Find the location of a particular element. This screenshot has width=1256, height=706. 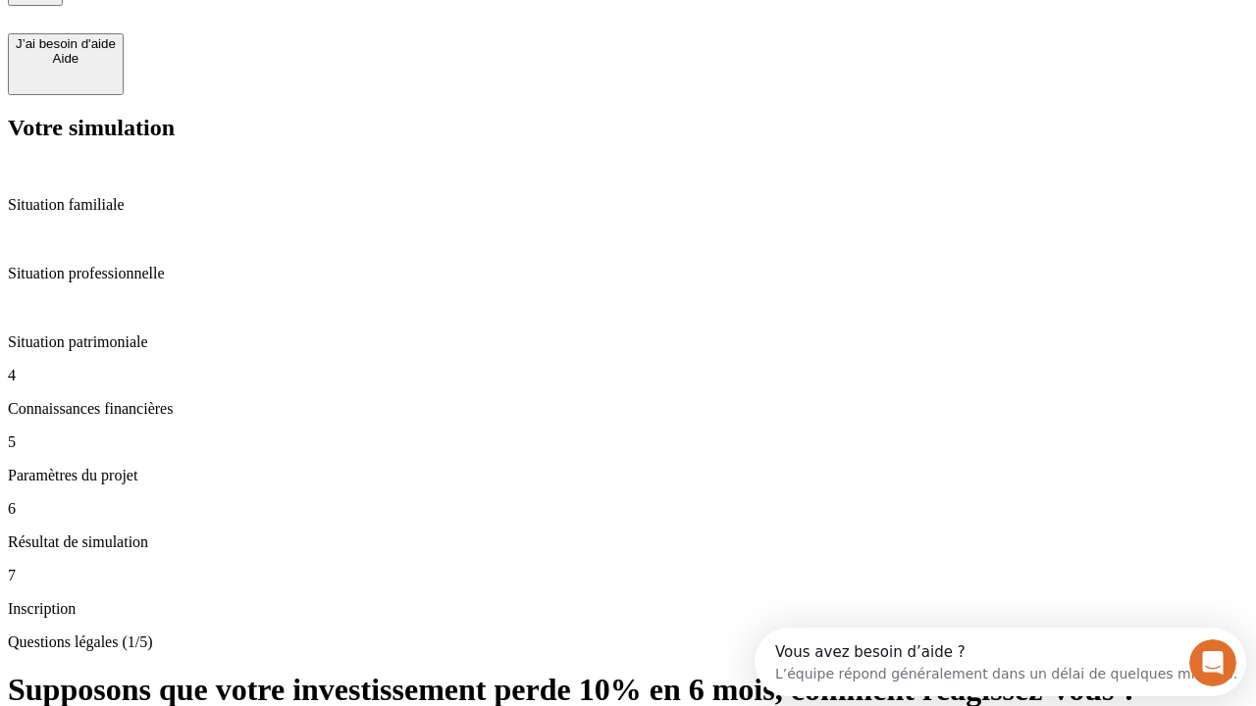

button: J’ai besoin d'aideAide is located at coordinates (66, 64).